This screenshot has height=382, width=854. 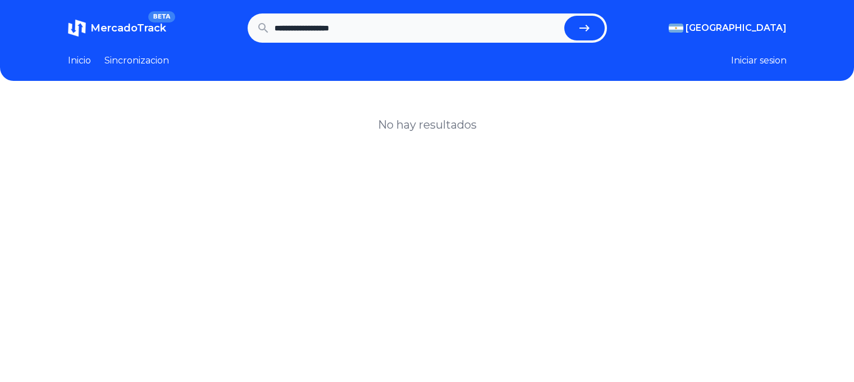 I want to click on img: Argentina, so click(x=676, y=28).